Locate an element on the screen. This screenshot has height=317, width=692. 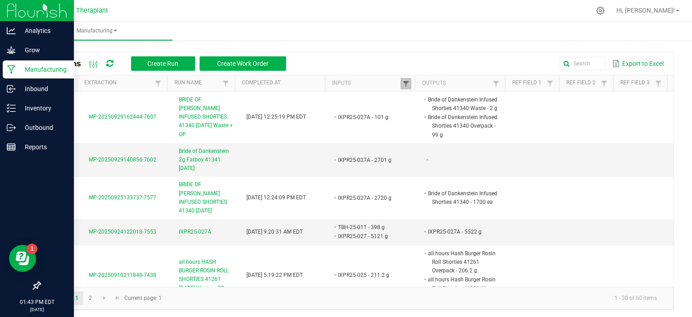
a: Go to the last page is located at coordinates (118, 298).